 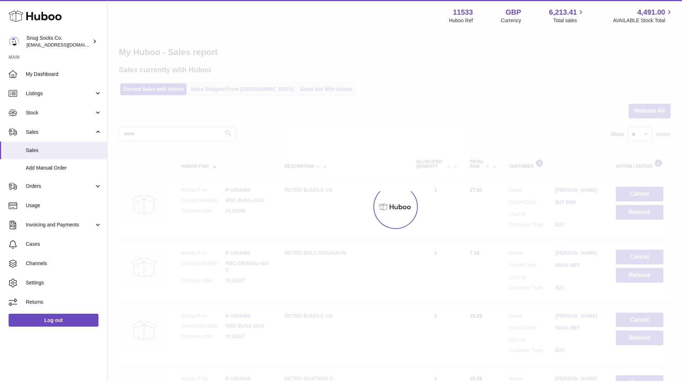 I want to click on span: My Dashboard, so click(x=64, y=74).